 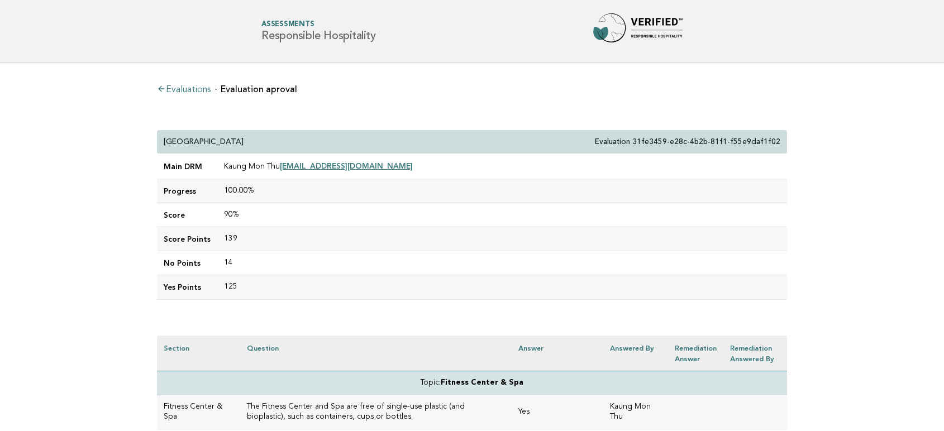 What do you see at coordinates (502, 191) in the screenshot?
I see `td: 100.00%` at bounding box center [502, 191].